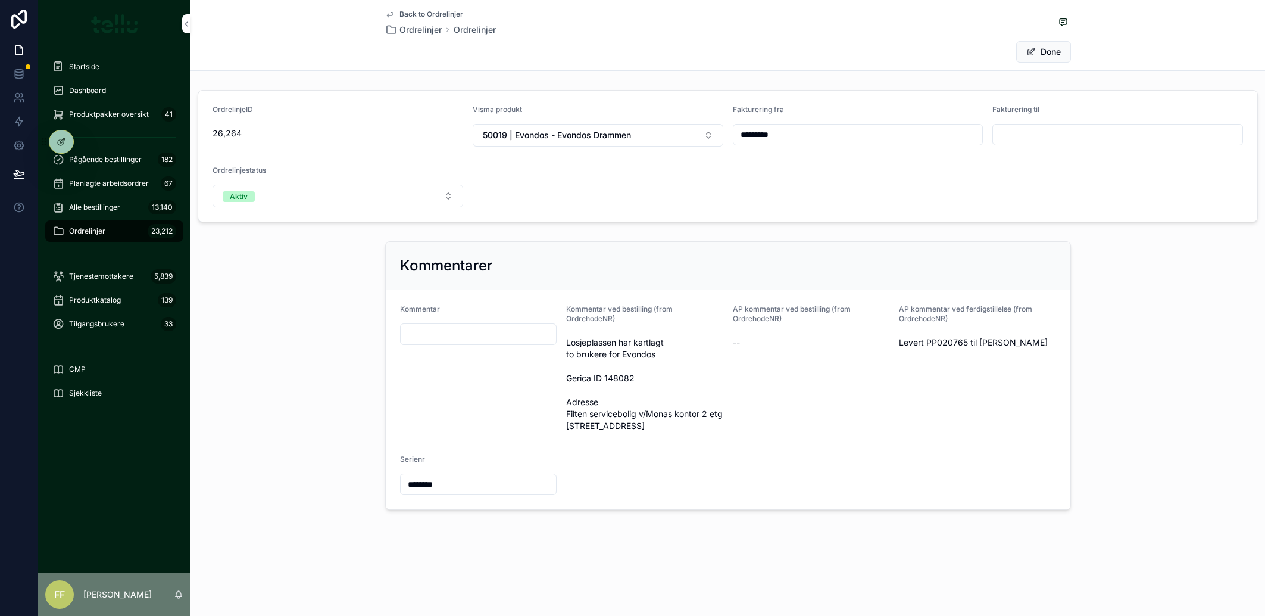 The image size is (1265, 616). What do you see at coordinates (114, 233) in the screenshot?
I see `div: scrollable content` at bounding box center [114, 233].